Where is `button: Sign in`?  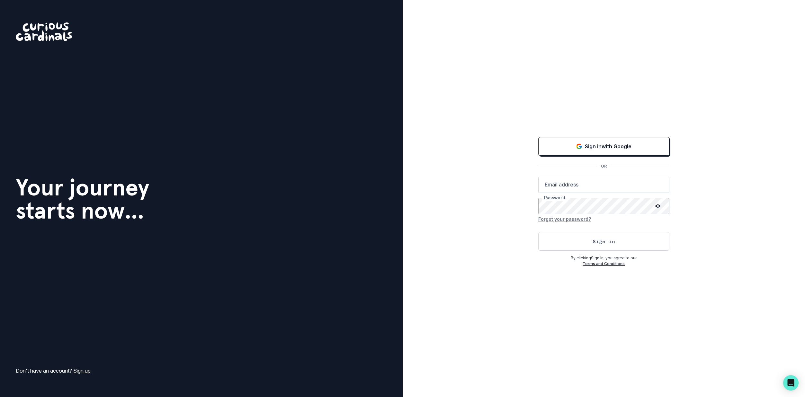 button: Sign in is located at coordinates (603, 242).